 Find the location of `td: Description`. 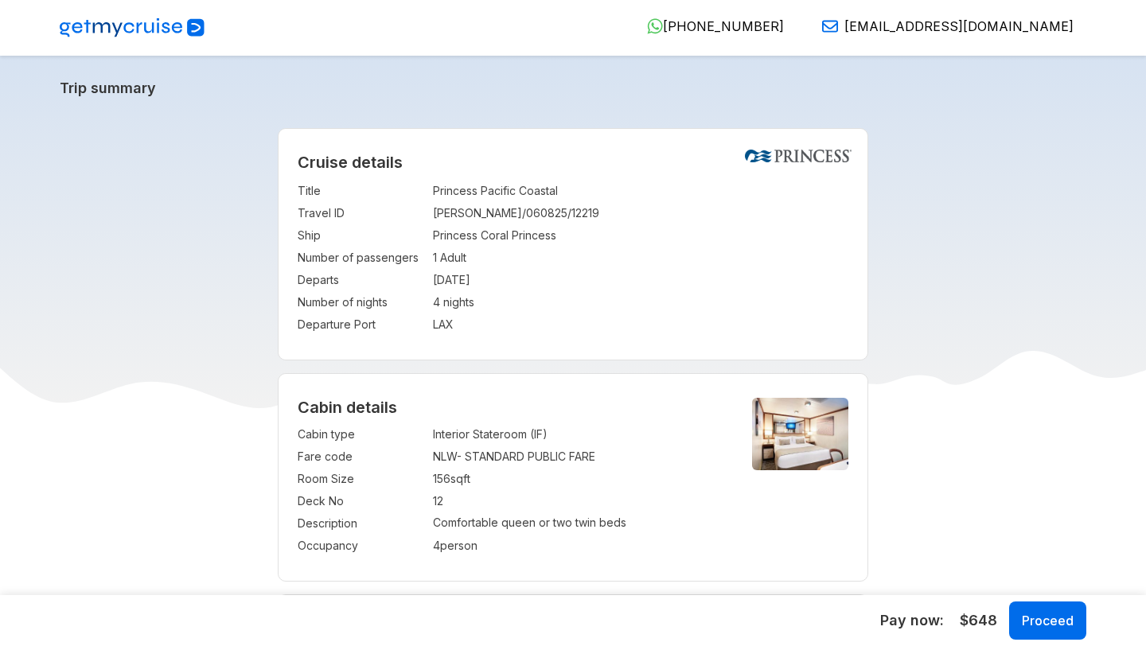

td: Description is located at coordinates (361, 524).